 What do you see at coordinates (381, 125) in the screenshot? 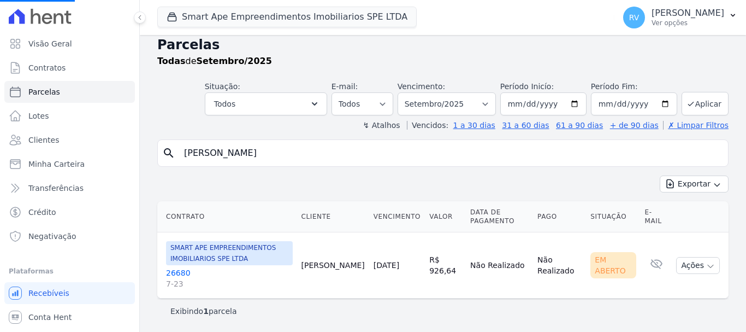
I see `label: ↯ Atalhos` at bounding box center [381, 125].